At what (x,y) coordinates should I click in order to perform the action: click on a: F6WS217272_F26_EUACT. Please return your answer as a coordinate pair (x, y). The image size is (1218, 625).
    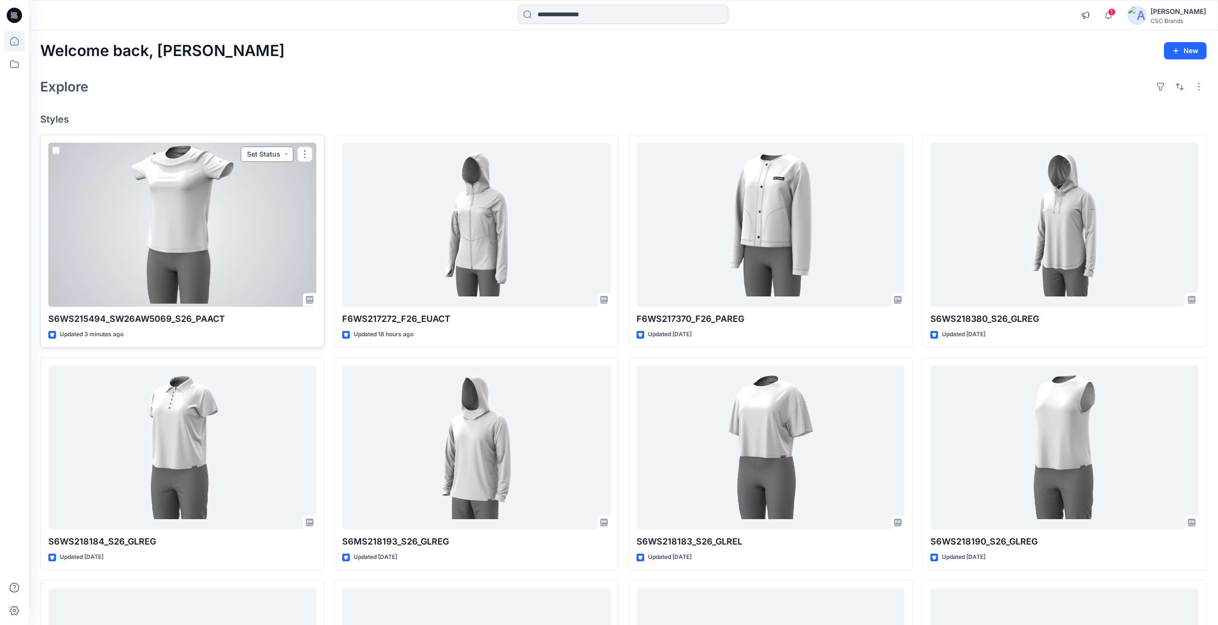
    Looking at the image, I should click on (476, 224).